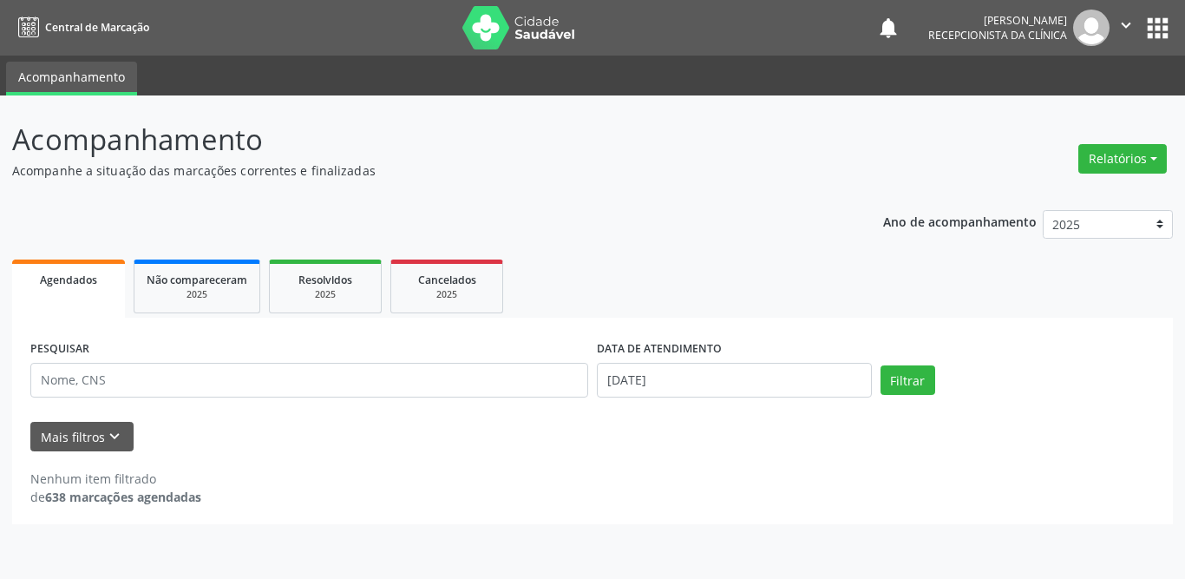  What do you see at coordinates (97, 27) in the screenshot?
I see `span: Central de Marcação` at bounding box center [97, 27].